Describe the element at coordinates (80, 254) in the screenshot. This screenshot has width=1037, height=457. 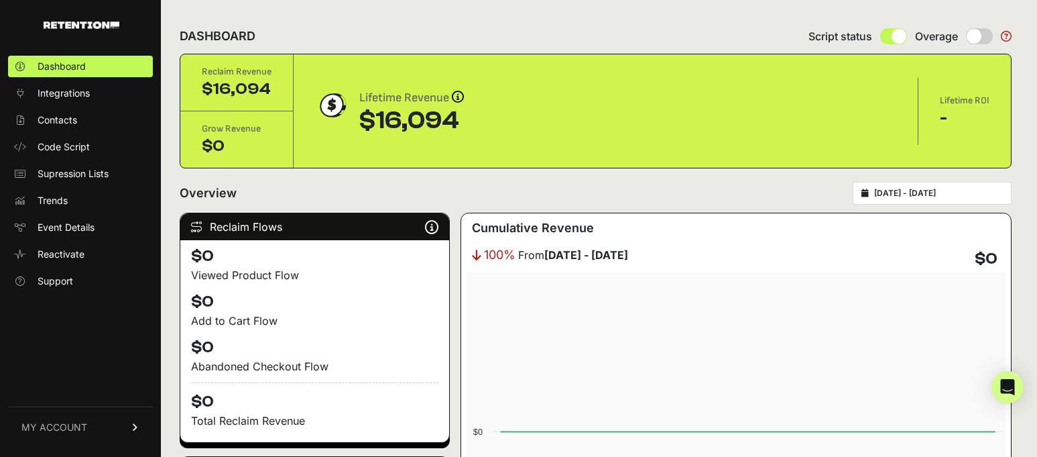
I see `a: Reactivate` at that location.